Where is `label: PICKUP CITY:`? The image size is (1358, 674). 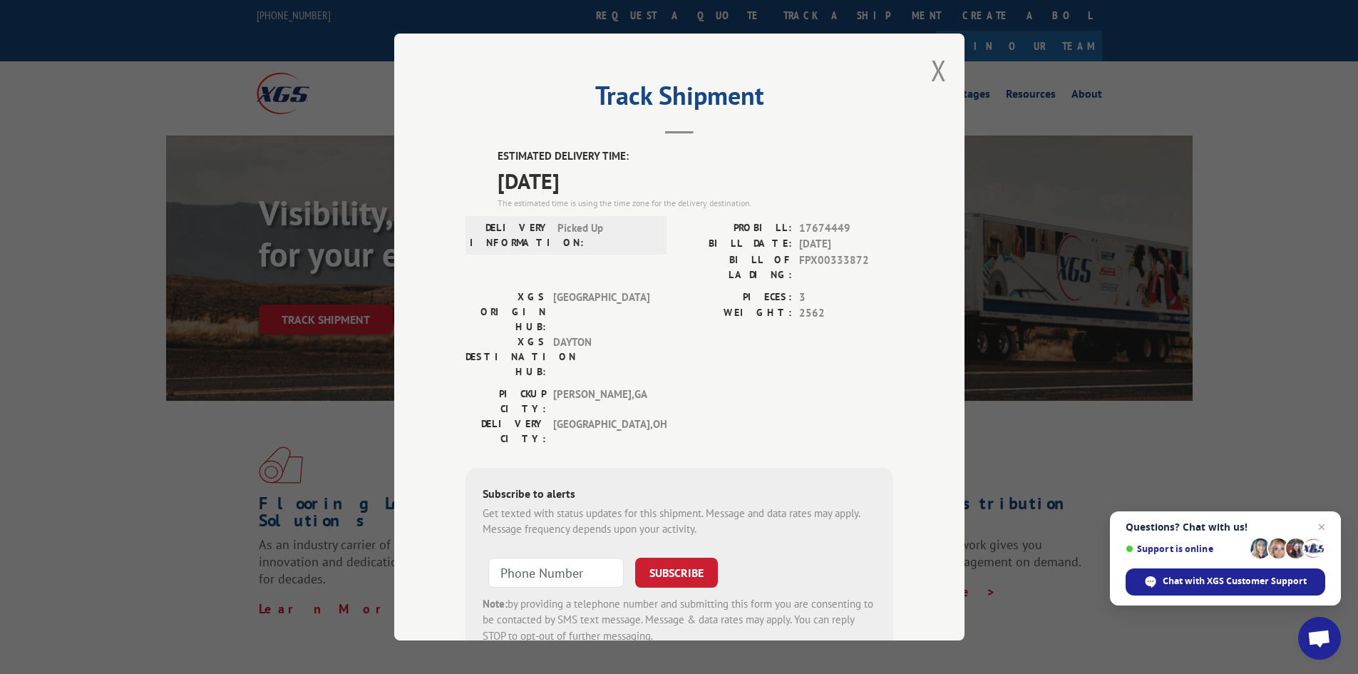
label: PICKUP CITY: is located at coordinates (506, 401).